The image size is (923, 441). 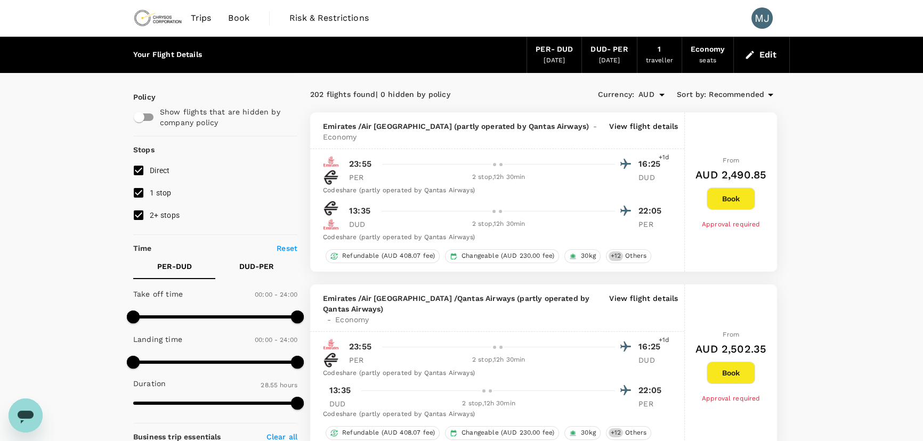 I want to click on p: Policy, so click(x=138, y=97).